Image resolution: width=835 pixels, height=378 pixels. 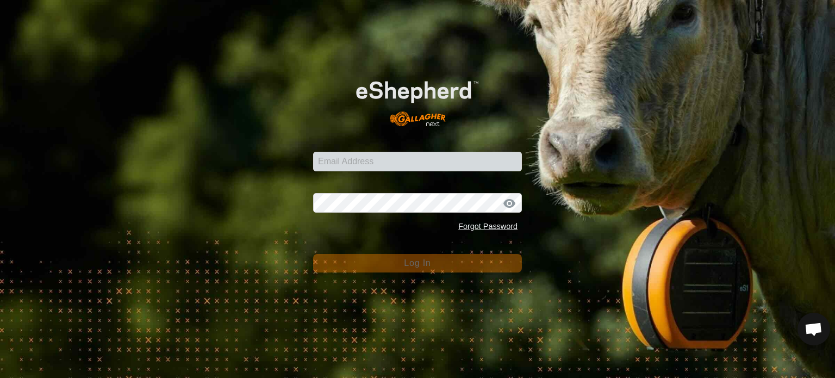 What do you see at coordinates (417, 262) in the screenshot?
I see `span: Log In` at bounding box center [417, 262].